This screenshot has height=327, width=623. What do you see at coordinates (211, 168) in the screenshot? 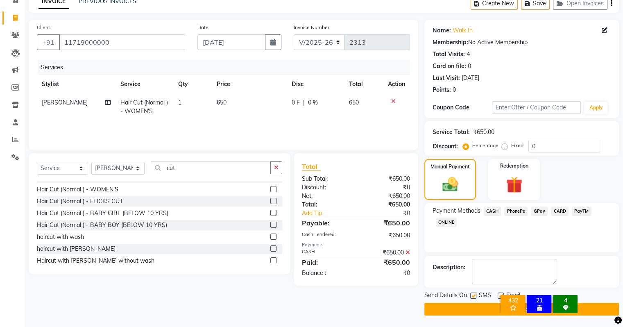
I see `input: Search or Scan` at bounding box center [211, 168].